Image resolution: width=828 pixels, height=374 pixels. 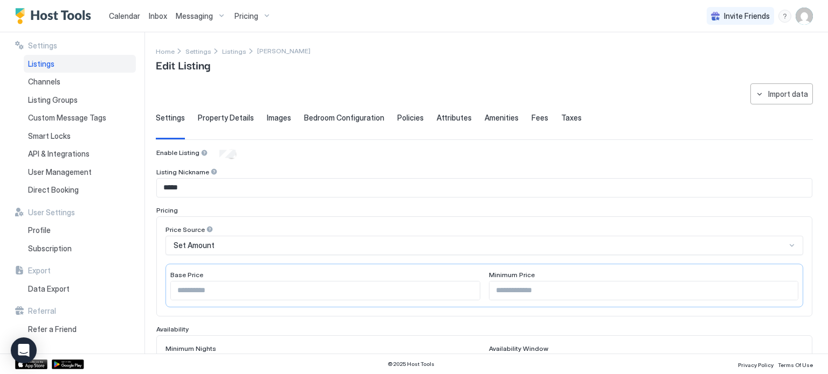 I want to click on span: Attributes, so click(x=454, y=118).